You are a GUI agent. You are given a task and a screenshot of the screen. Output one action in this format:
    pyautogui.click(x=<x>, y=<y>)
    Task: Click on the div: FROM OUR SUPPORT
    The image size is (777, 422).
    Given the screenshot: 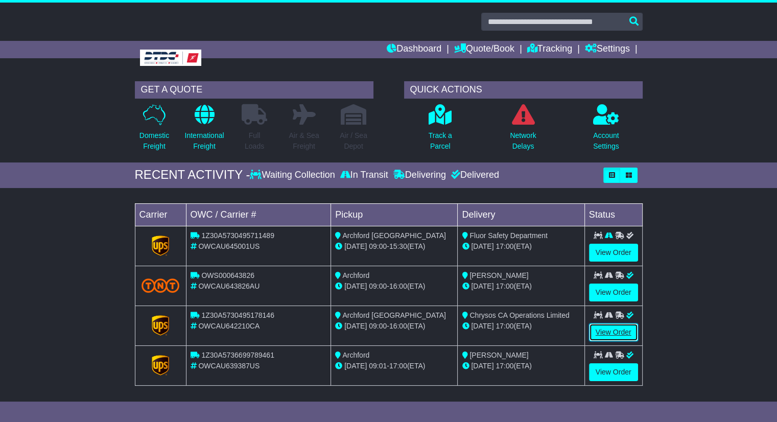 What is the action you would take?
    pyautogui.click(x=389, y=414)
    